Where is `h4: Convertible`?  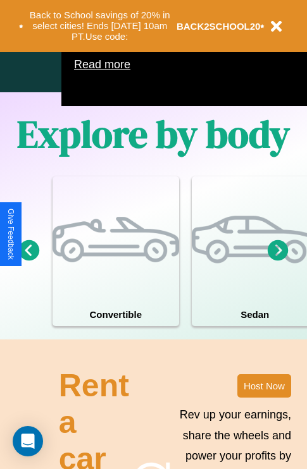 h4: Convertible is located at coordinates (116, 314).